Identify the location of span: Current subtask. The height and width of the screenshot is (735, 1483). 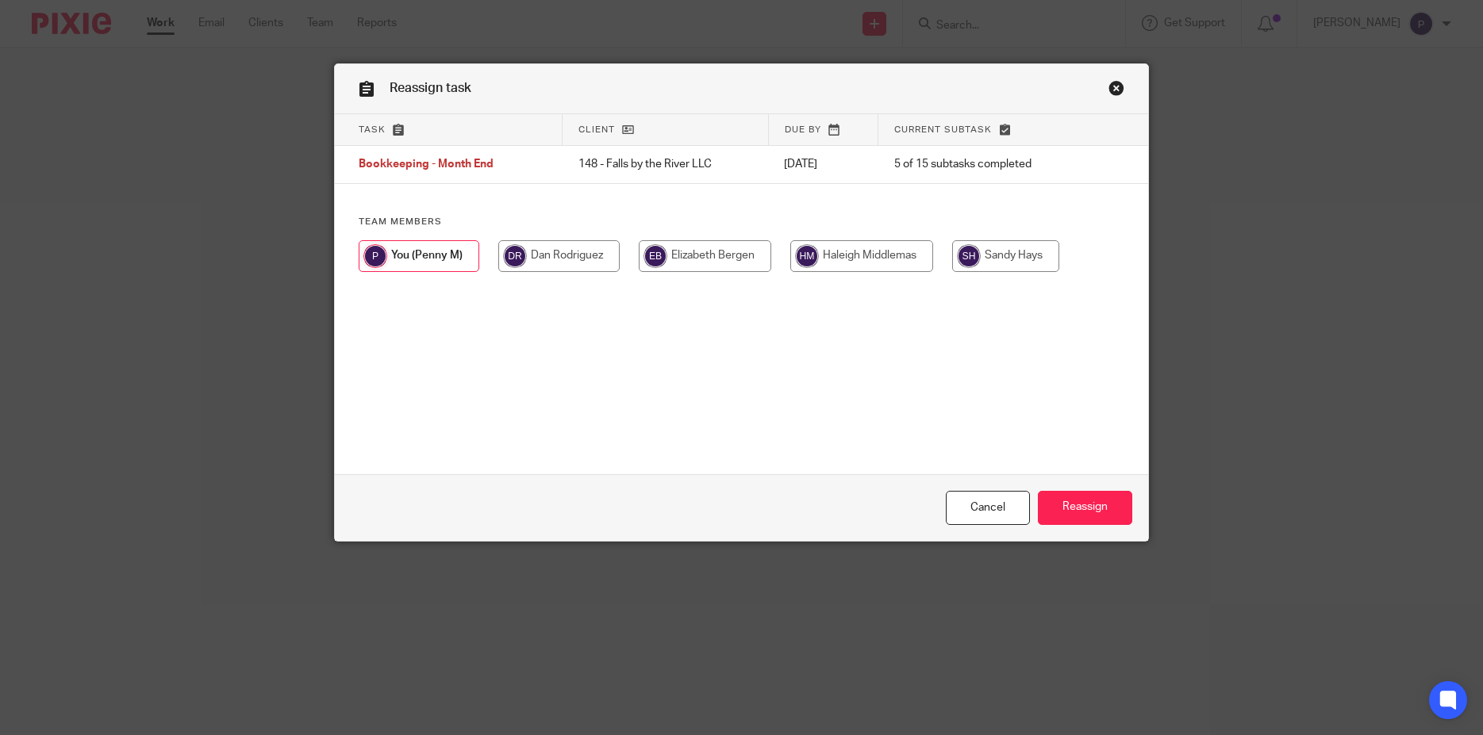
(942, 129).